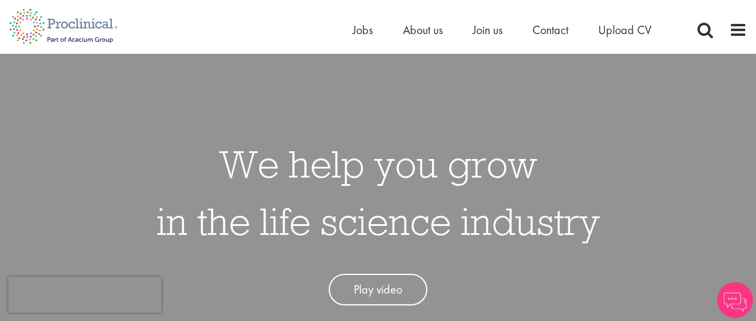 This screenshot has width=756, height=321. I want to click on a: Join us, so click(488, 30).